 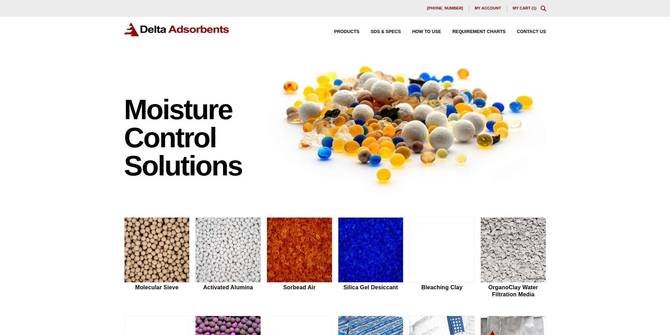 I want to click on a: OrganoClay Water Filtration Media, so click(x=513, y=258).